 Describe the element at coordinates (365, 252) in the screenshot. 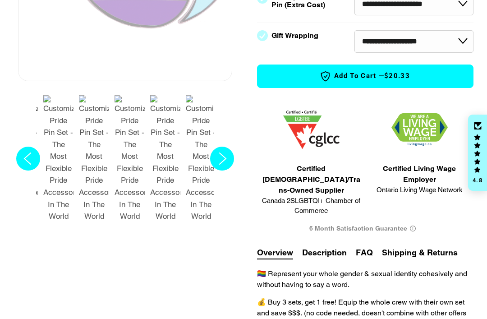

I see `button: FAQ` at that location.